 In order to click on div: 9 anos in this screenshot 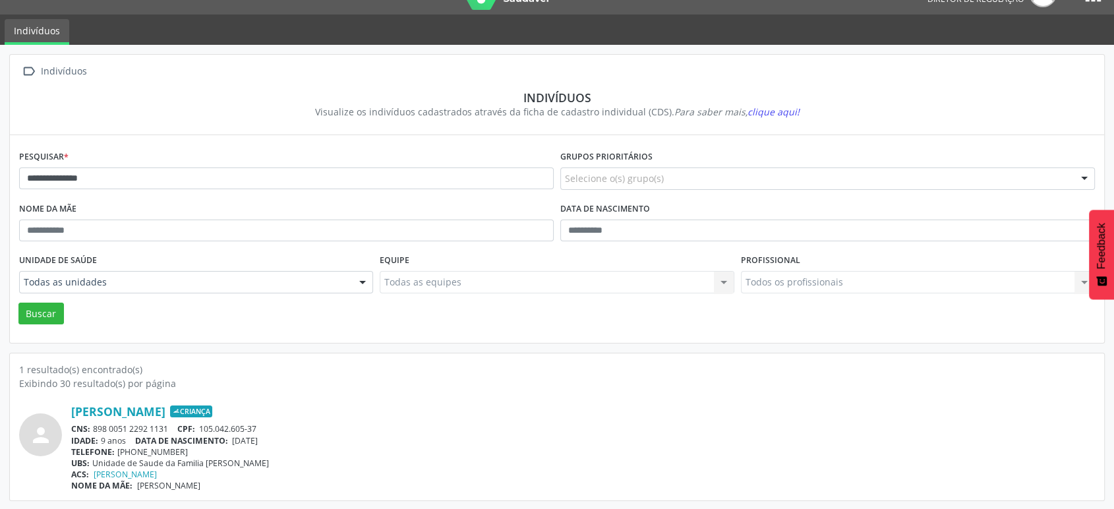, I will do `click(583, 440)`.